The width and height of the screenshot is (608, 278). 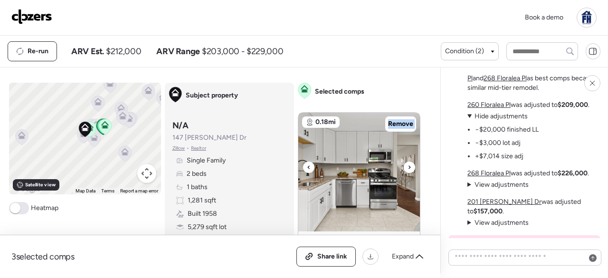 What do you see at coordinates (32, 17) in the screenshot?
I see `img: Logo` at bounding box center [32, 17].